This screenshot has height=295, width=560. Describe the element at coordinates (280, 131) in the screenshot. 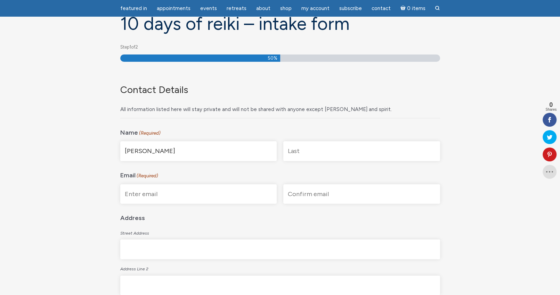

I see `legend: Name` at that location.